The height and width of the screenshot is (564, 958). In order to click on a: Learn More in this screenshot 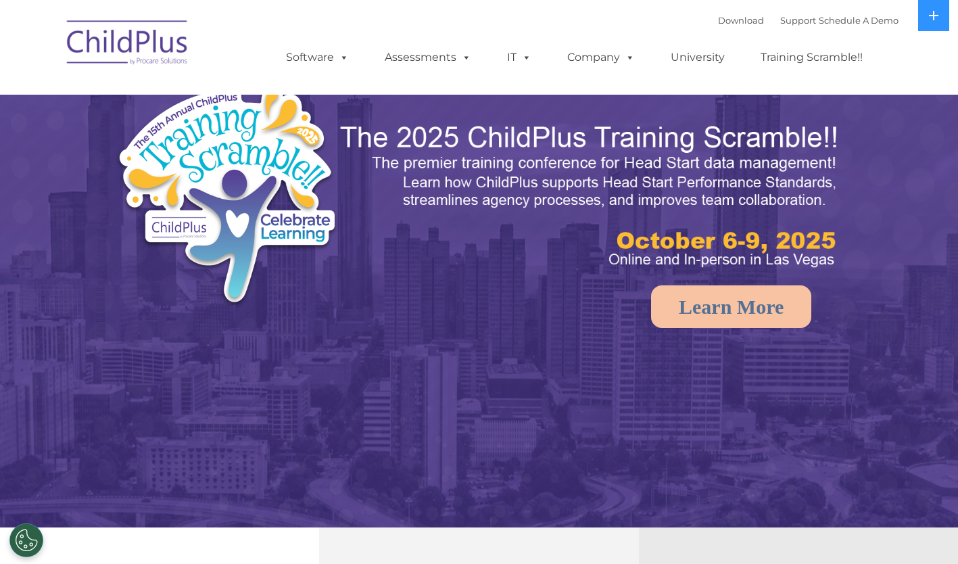, I will do `click(731, 306)`.